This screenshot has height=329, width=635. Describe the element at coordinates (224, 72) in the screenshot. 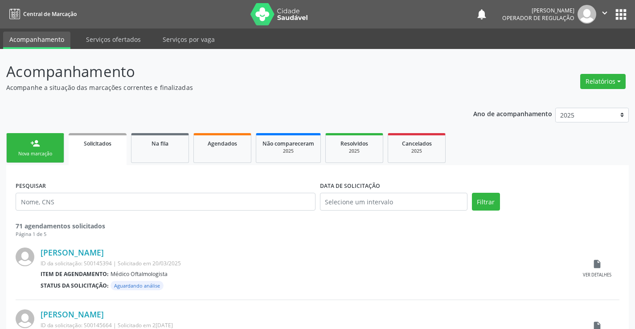

I see `p: Acompanhamento` at that location.